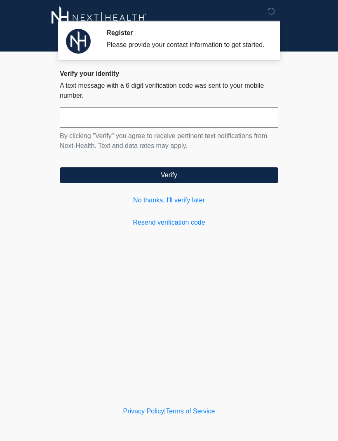 Image resolution: width=338 pixels, height=441 pixels. I want to click on p: A text message with a 6 digit verification code was sent to your mobile number., so click(169, 91).